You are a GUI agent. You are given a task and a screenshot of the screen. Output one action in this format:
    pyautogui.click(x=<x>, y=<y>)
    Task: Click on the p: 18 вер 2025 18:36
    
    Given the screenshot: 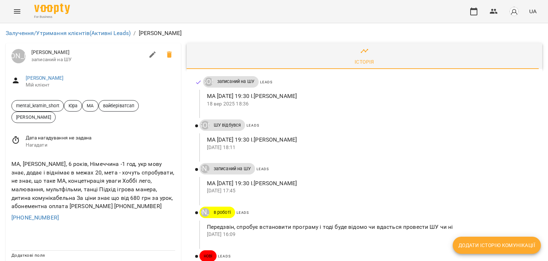 What is the action you would take?
    pyautogui.click(x=369, y=104)
    